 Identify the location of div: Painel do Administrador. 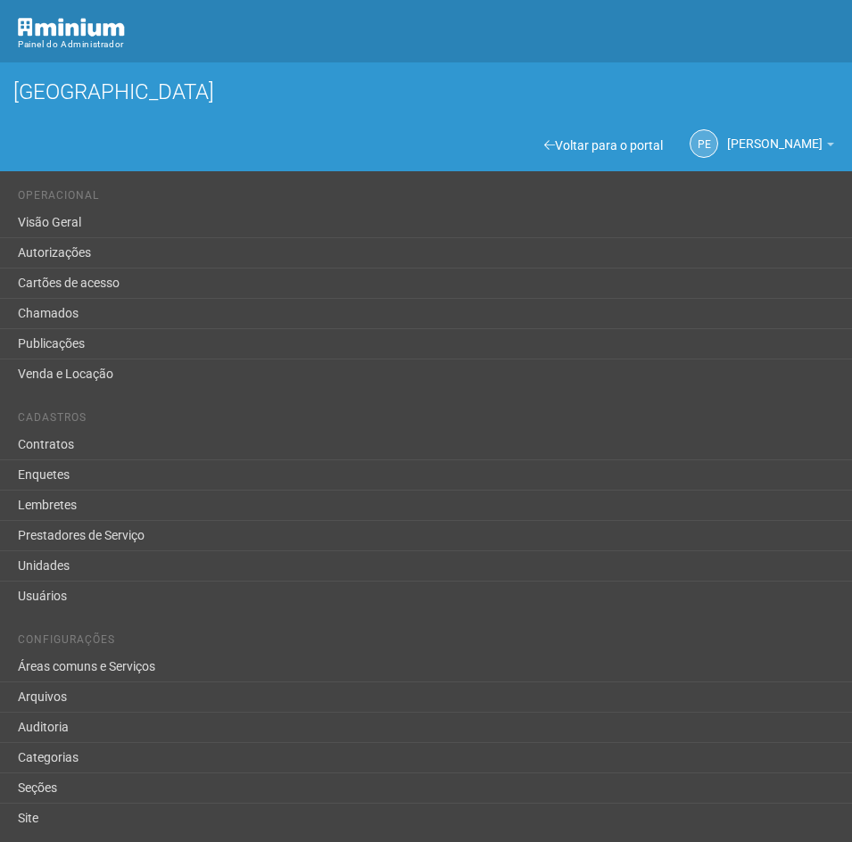
(428, 45).